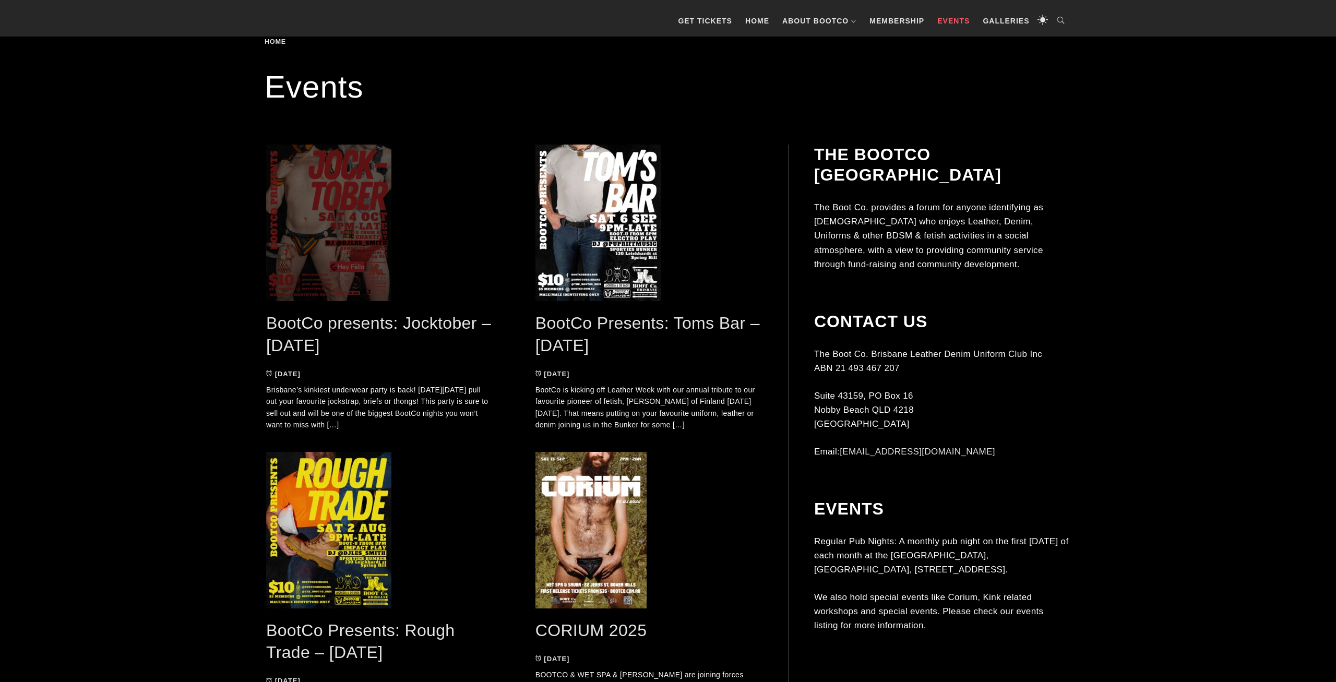 The width and height of the screenshot is (1336, 682). I want to click on h2: Contact Us, so click(942, 321).